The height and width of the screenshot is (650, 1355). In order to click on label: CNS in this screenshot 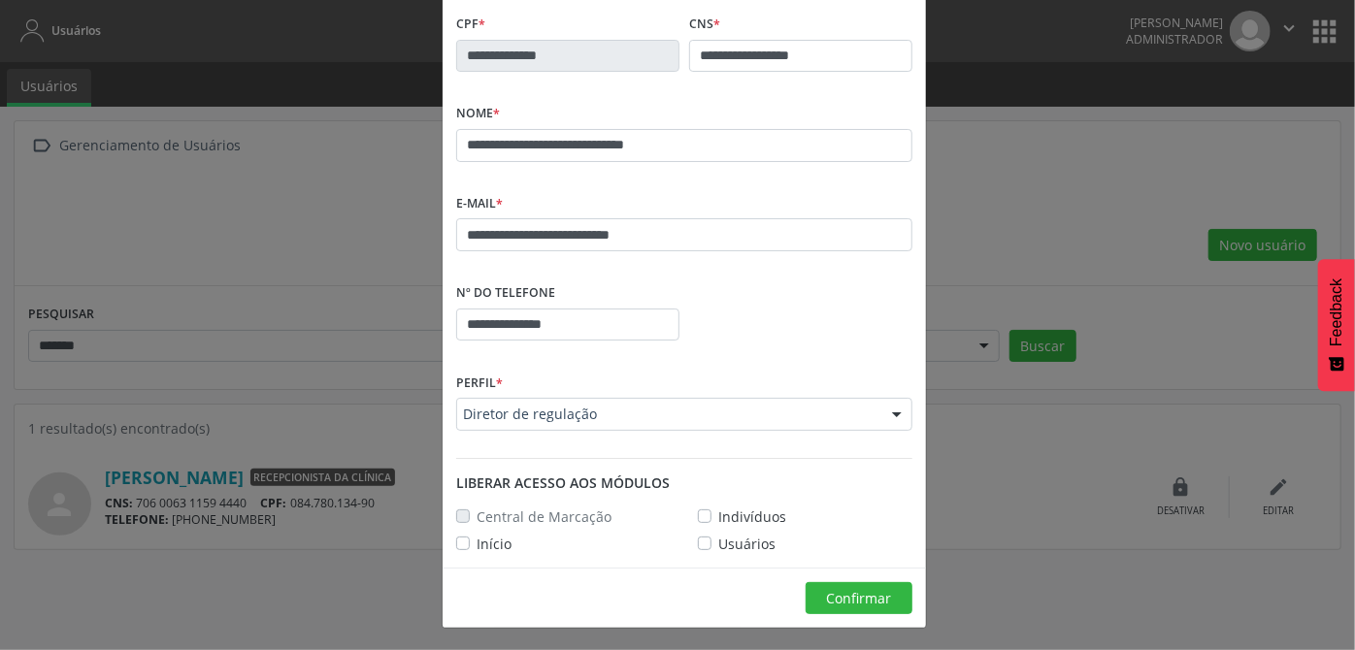, I will do `click(705, 24)`.